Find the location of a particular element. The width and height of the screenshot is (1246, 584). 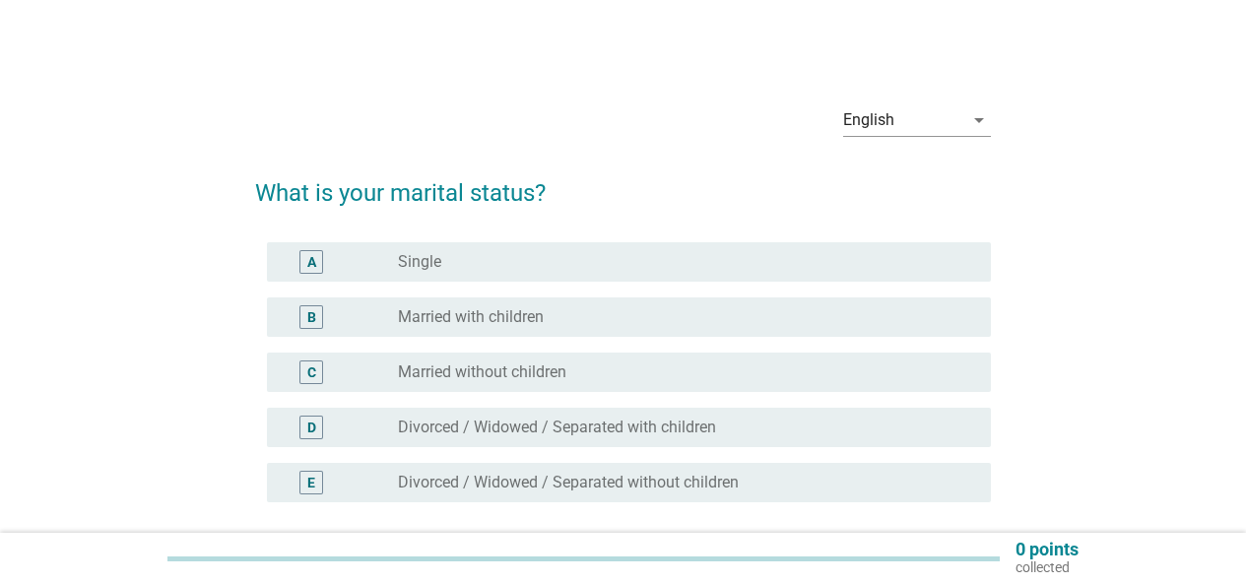

div: C is located at coordinates (311, 372).